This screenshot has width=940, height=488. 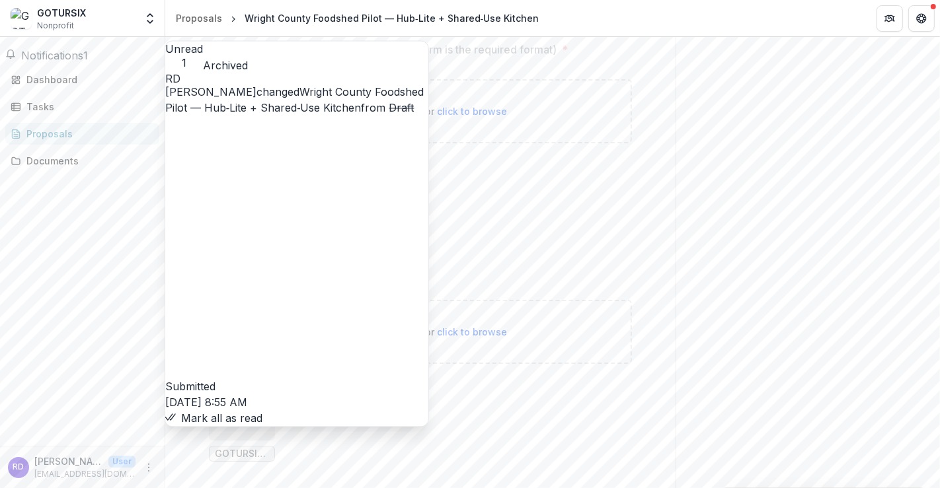 What do you see at coordinates (87, 79) in the screenshot?
I see `div: Dashboard` at bounding box center [87, 79].